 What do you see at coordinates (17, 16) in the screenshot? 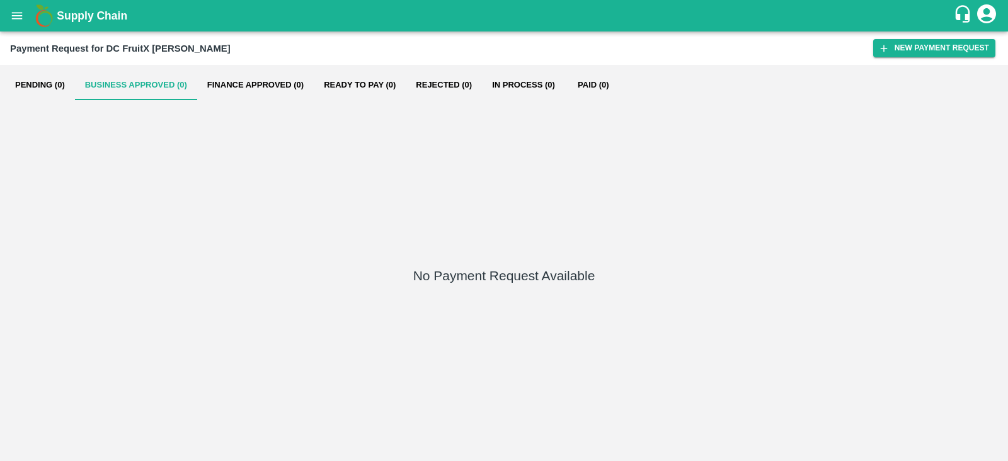
I see `button: open drawer` at bounding box center [17, 16].